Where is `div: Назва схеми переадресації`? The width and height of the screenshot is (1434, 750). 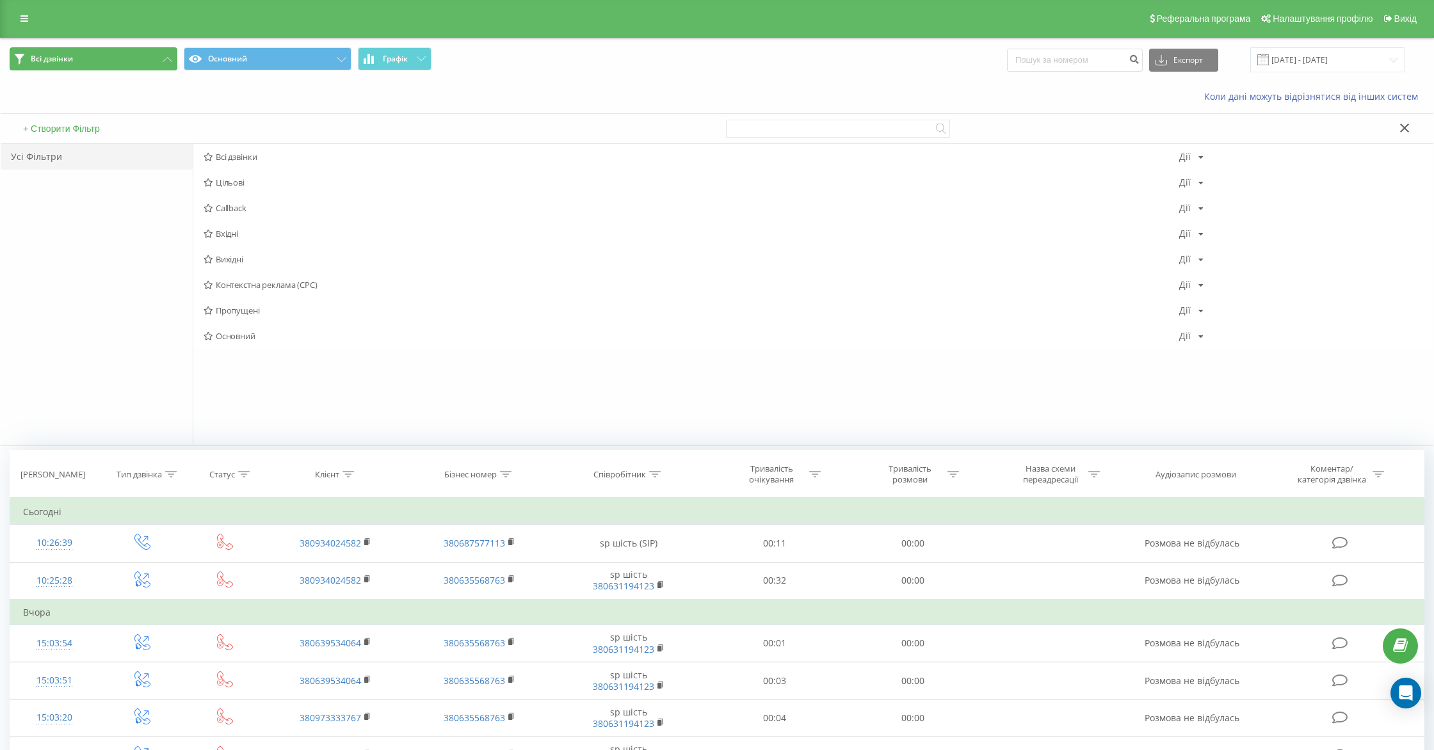 div: Назва схеми переадресації is located at coordinates (1050, 474).